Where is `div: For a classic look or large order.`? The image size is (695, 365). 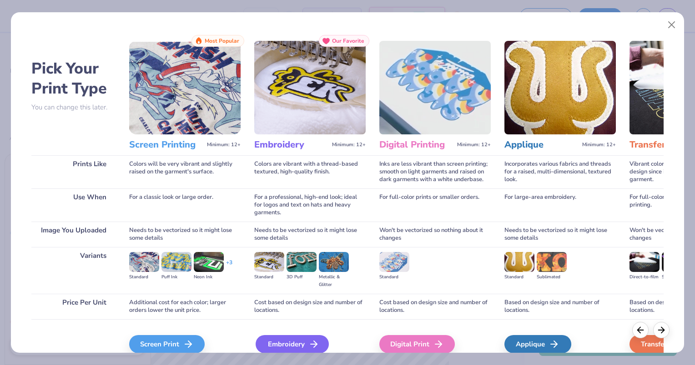
div: For a classic look or large order. is located at coordinates (185, 205).